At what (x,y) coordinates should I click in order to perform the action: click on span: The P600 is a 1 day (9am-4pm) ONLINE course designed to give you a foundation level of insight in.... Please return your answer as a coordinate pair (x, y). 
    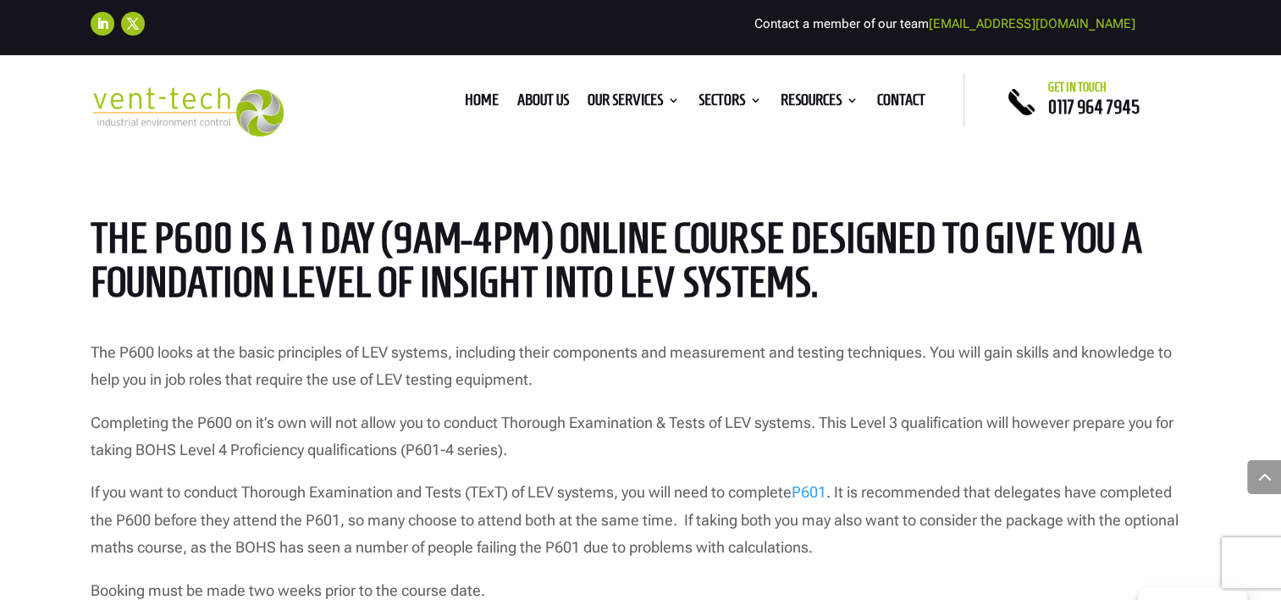
    Looking at the image, I should click on (617, 260).